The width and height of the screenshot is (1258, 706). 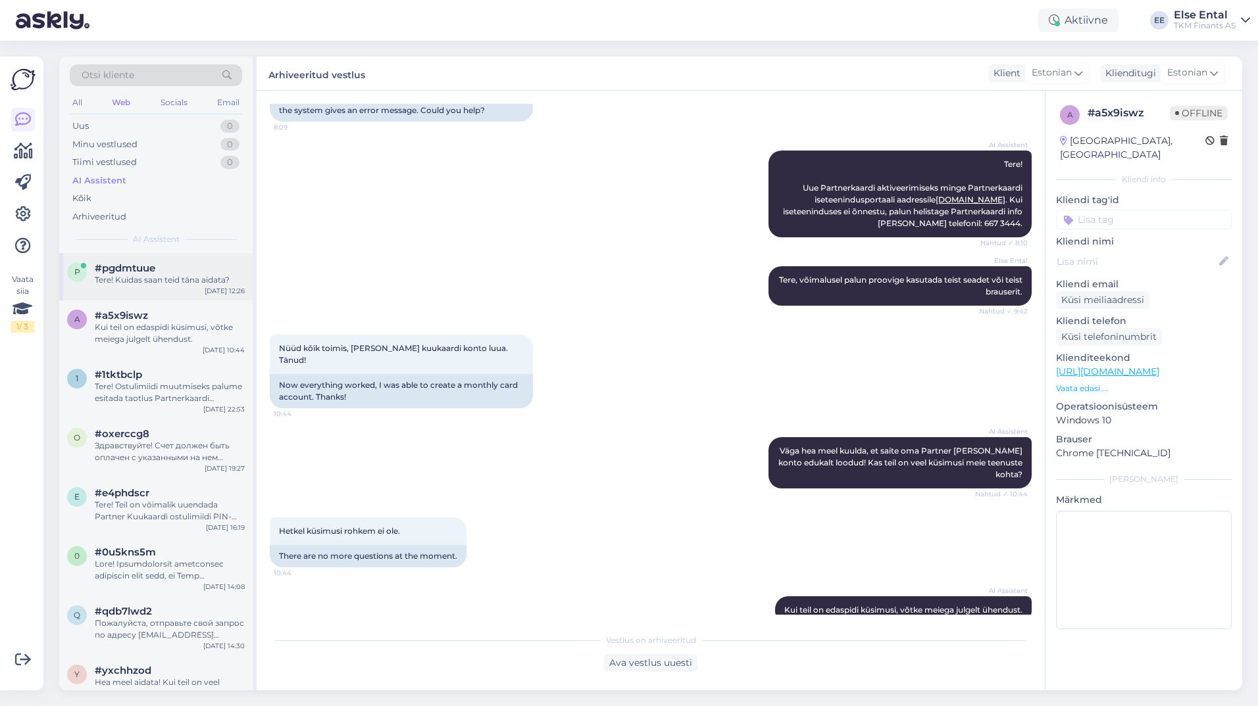 What do you see at coordinates (1143, 220) in the screenshot?
I see `input: Lisa tag` at bounding box center [1143, 220].